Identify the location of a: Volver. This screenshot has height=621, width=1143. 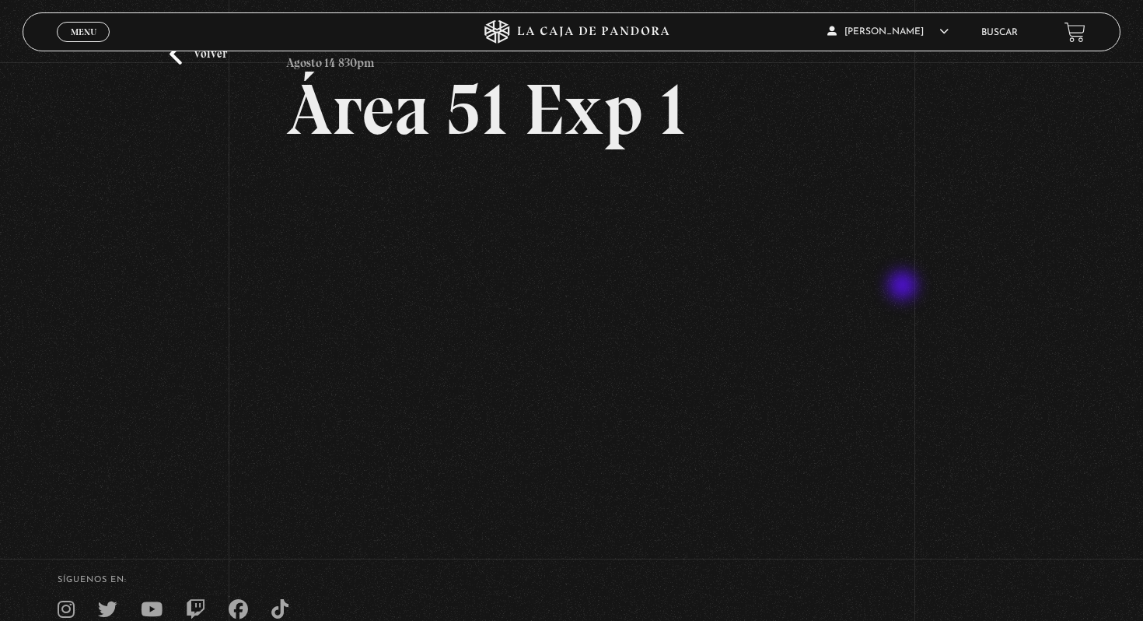
(198, 54).